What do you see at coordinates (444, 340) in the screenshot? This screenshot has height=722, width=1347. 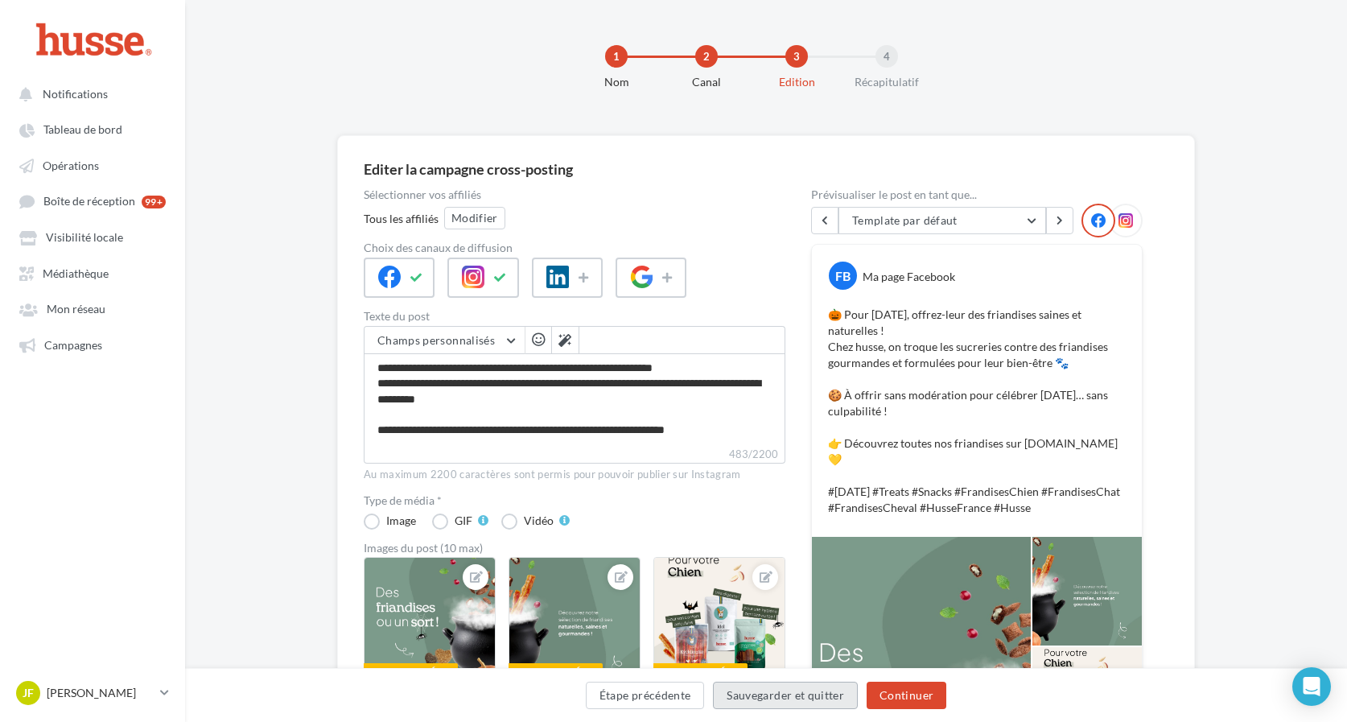 I see `button: Champs personnalisés` at bounding box center [444, 340].